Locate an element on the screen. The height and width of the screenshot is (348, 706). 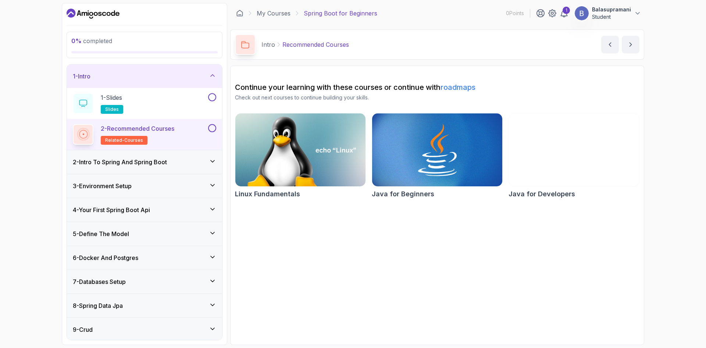
button: 4-Your First Spring Boot Api is located at coordinates (145, 210).